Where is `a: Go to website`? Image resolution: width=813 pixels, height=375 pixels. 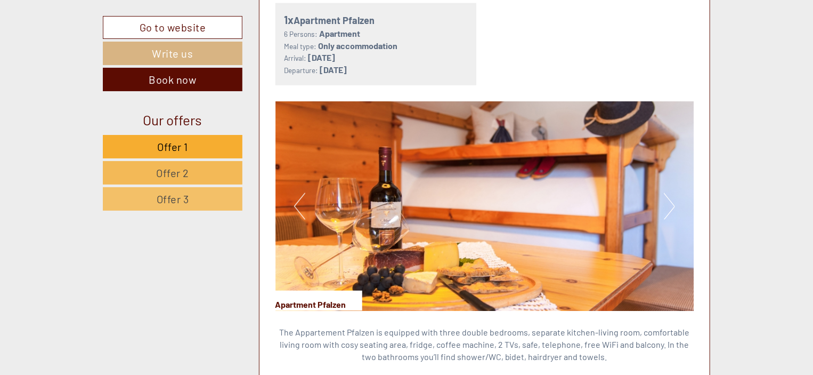 a: Go to website is located at coordinates (173, 27).